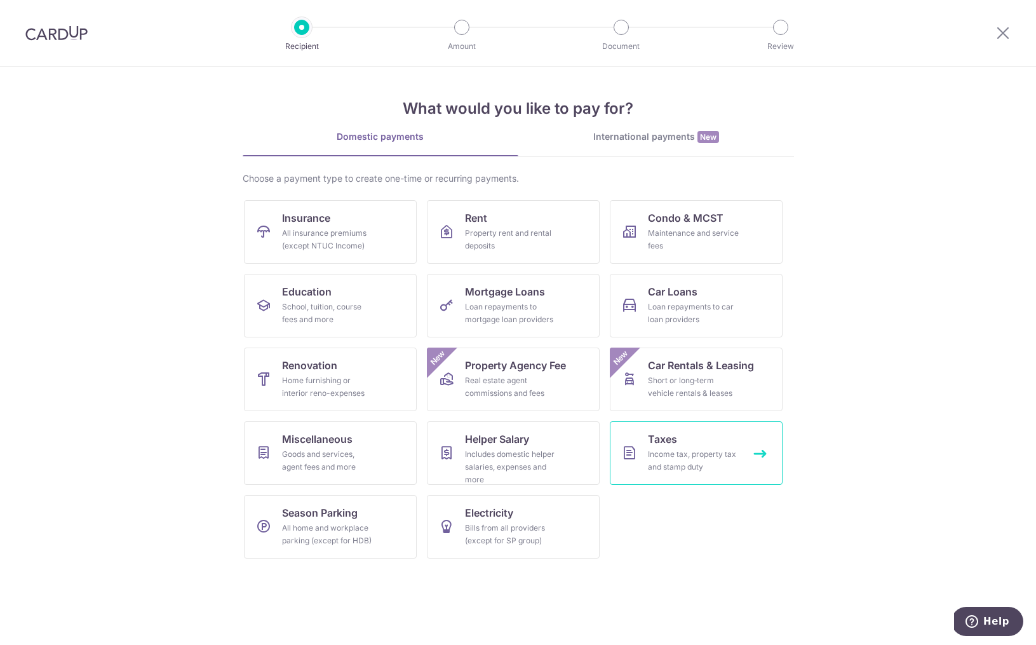 This screenshot has width=1036, height=645. Describe the element at coordinates (505, 291) in the screenshot. I see `span: Mortgage Loans` at that location.